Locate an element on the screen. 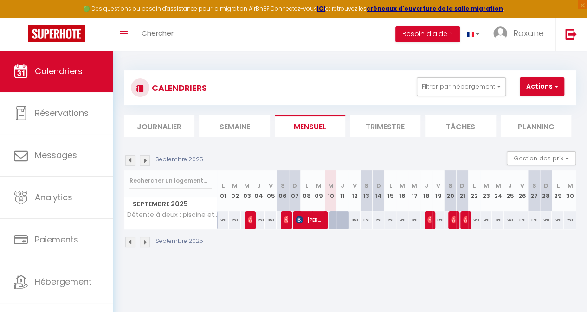 This screenshot has height=312, width=587. span: Septembre 2025 is located at coordinates (170, 204).